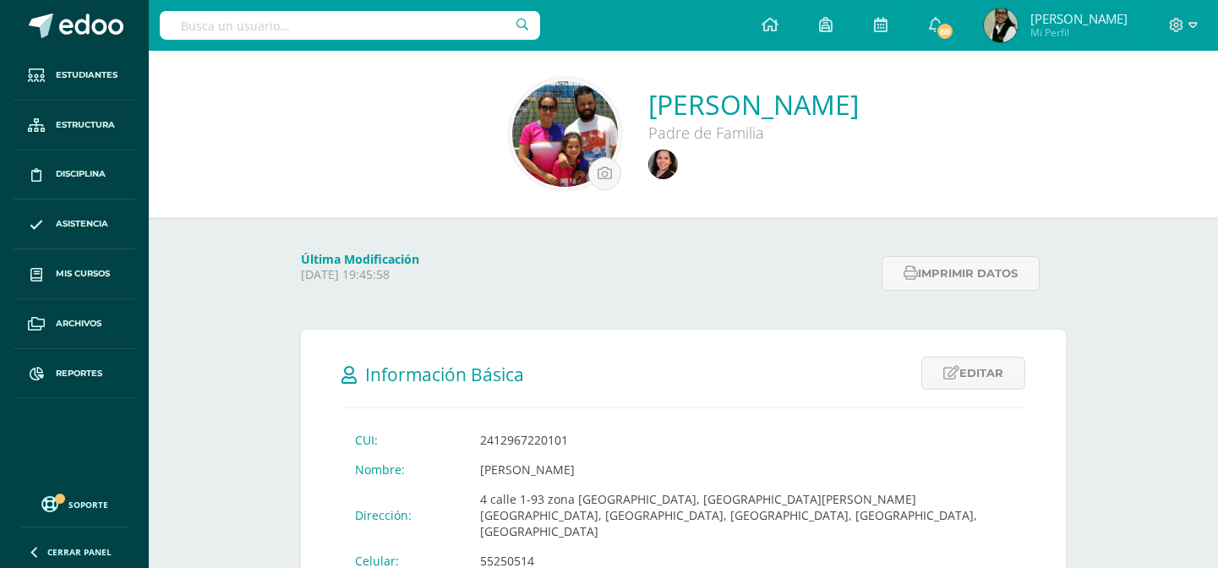  Describe the element at coordinates (1079, 32) in the screenshot. I see `span: Mi Perfil` at that location.